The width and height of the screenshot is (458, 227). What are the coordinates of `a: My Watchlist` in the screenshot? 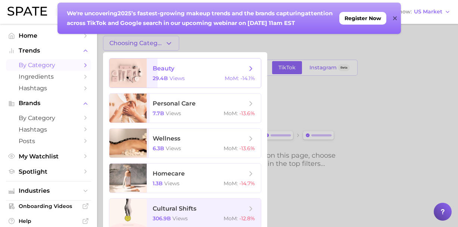 It's located at (48, 156).